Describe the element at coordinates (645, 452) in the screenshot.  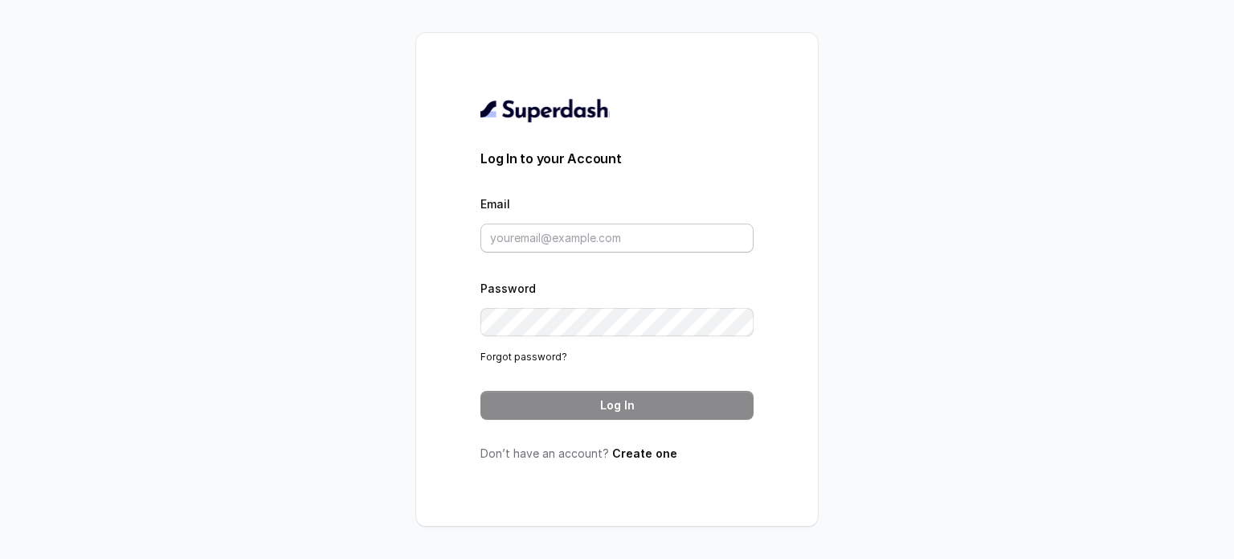
I see `a: Create one` at that location.